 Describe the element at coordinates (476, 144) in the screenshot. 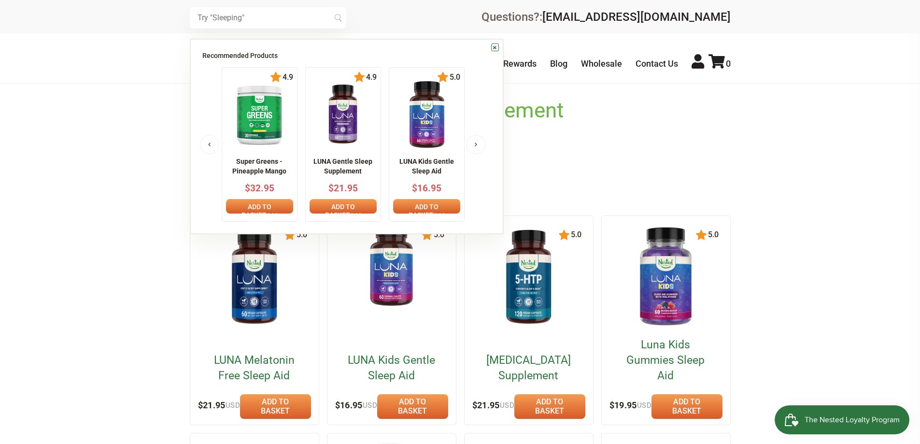

I see `button: Next` at that location.